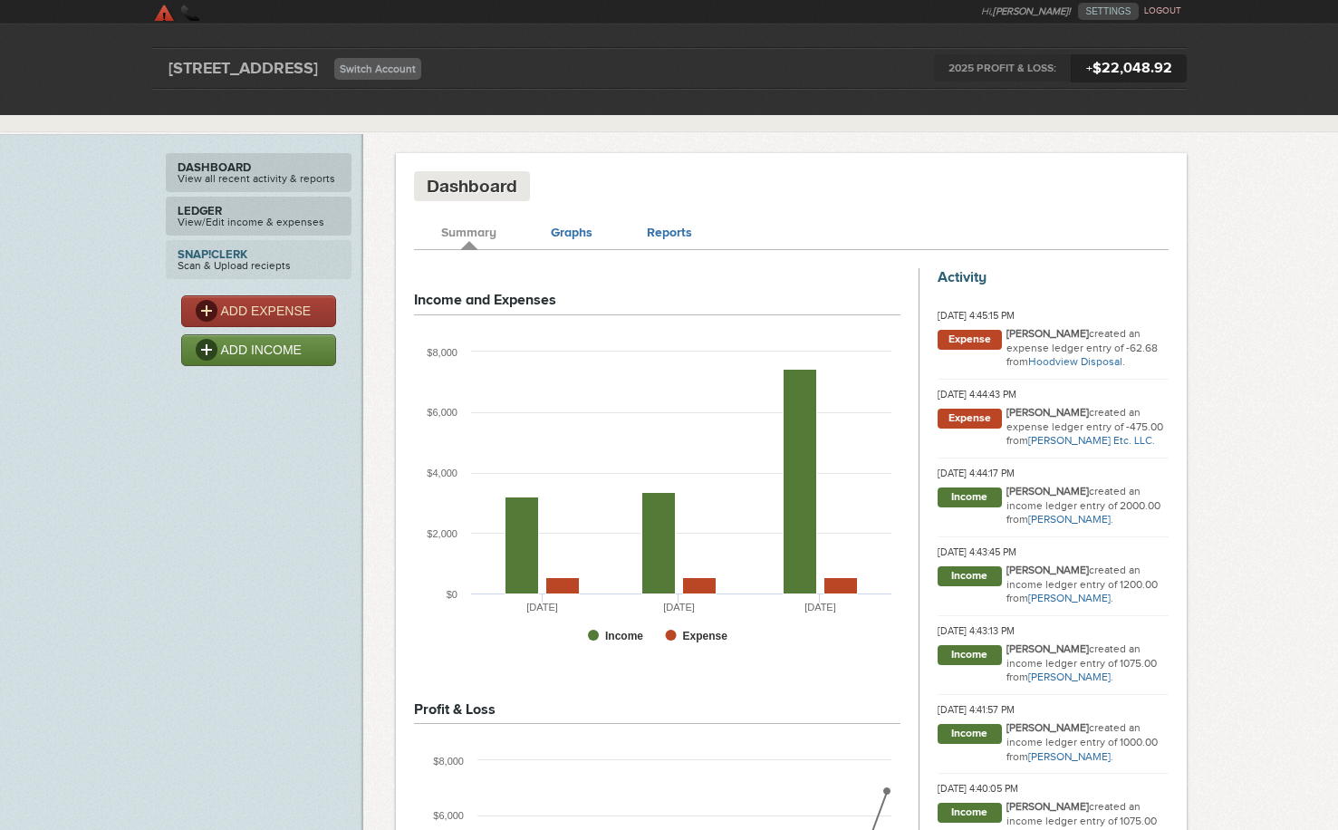  Describe the element at coordinates (258, 167) in the screenshot. I see `strong: Dashboard` at that location.